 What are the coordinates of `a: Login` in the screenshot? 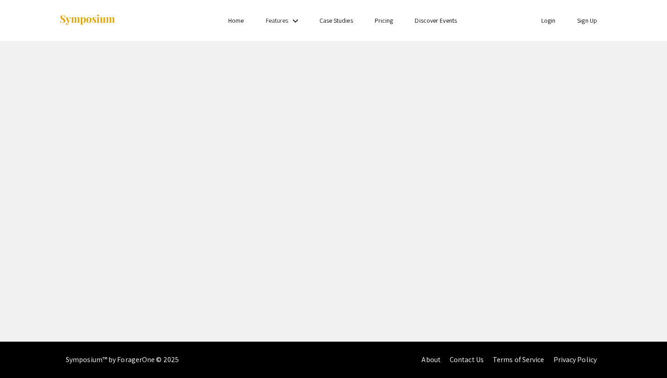 It's located at (549, 20).